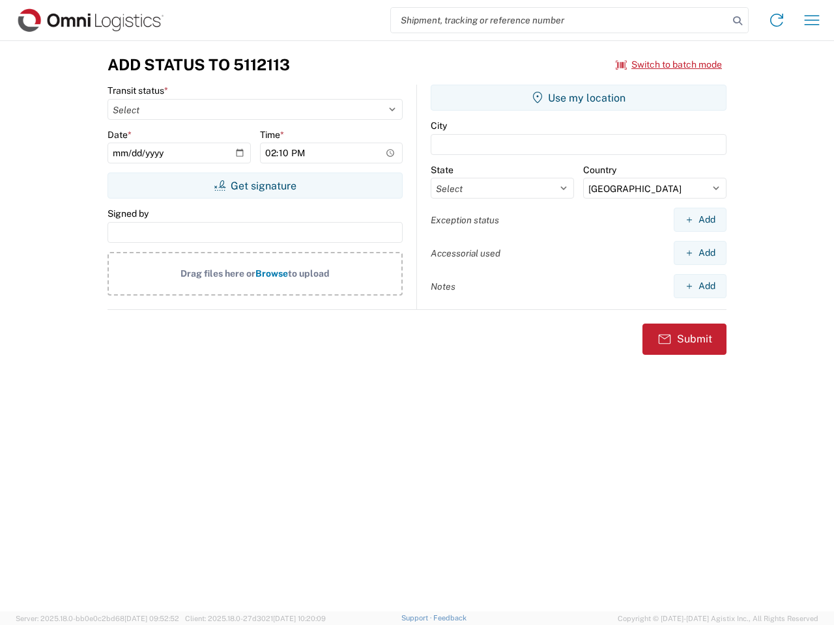 The height and width of the screenshot is (625, 834). Describe the element at coordinates (465, 253) in the screenshot. I see `label: Accessorial used` at that location.